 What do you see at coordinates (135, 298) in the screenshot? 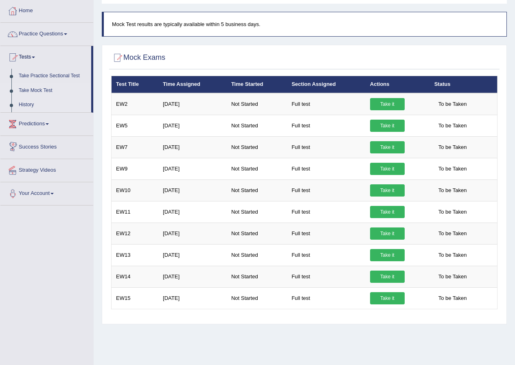
I see `td: EW15` at bounding box center [135, 298].